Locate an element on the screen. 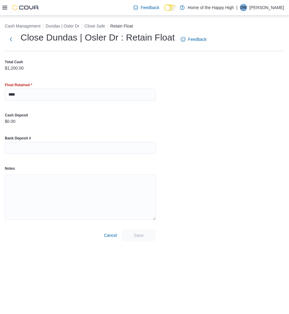 This screenshot has height=314, width=289. p: $1,200.00 is located at coordinates (14, 68).